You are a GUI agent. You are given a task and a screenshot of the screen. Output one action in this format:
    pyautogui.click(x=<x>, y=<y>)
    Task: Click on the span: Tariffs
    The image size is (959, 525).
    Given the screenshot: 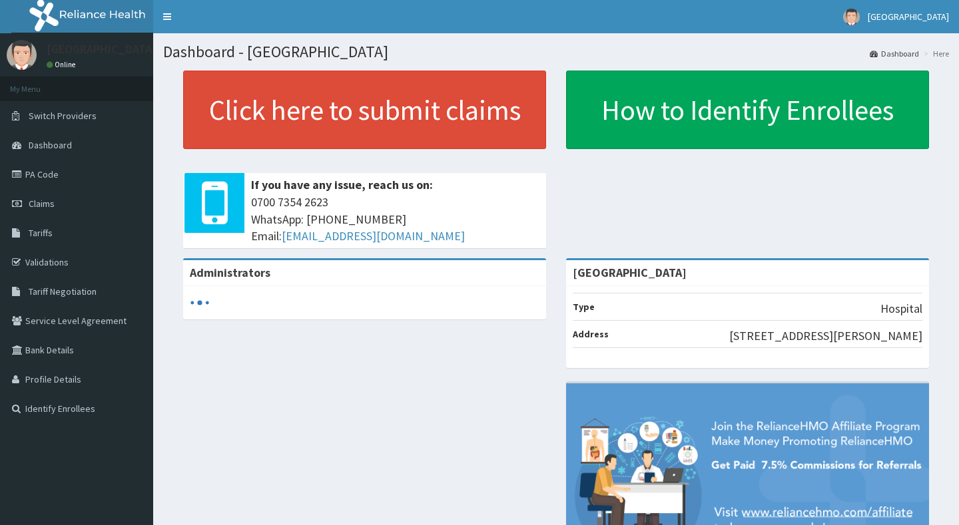 What is the action you would take?
    pyautogui.click(x=41, y=233)
    